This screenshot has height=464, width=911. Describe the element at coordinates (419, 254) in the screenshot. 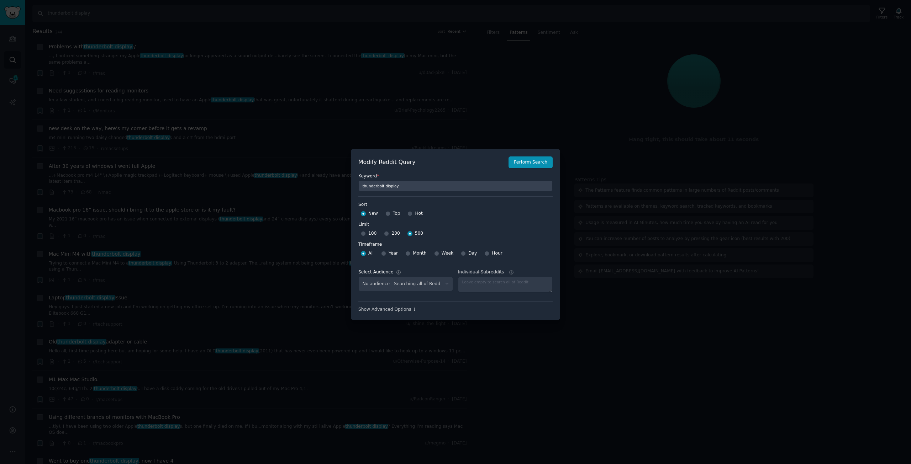

I see `span: Month` at that location.